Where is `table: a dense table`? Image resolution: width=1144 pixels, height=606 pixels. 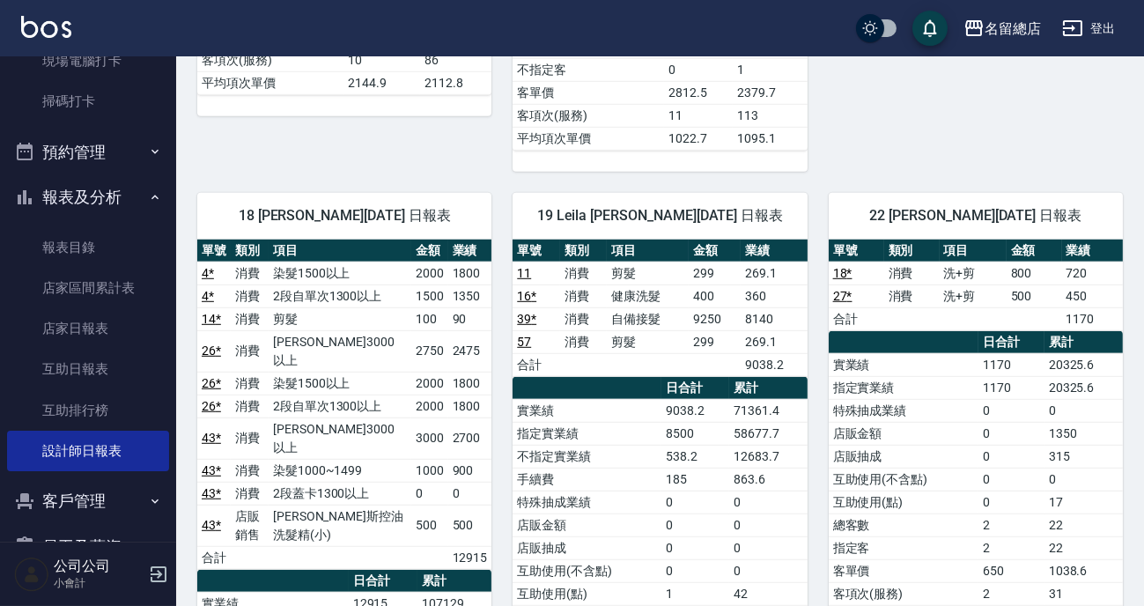 table: a dense table is located at coordinates (344, 404).